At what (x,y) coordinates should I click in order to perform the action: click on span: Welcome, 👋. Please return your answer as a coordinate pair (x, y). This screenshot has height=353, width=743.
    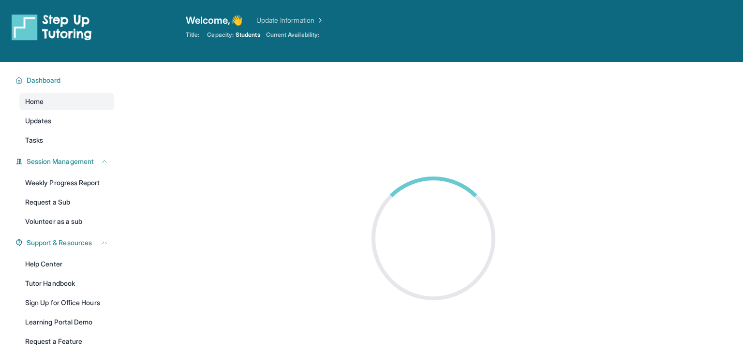
    Looking at the image, I should click on (214, 20).